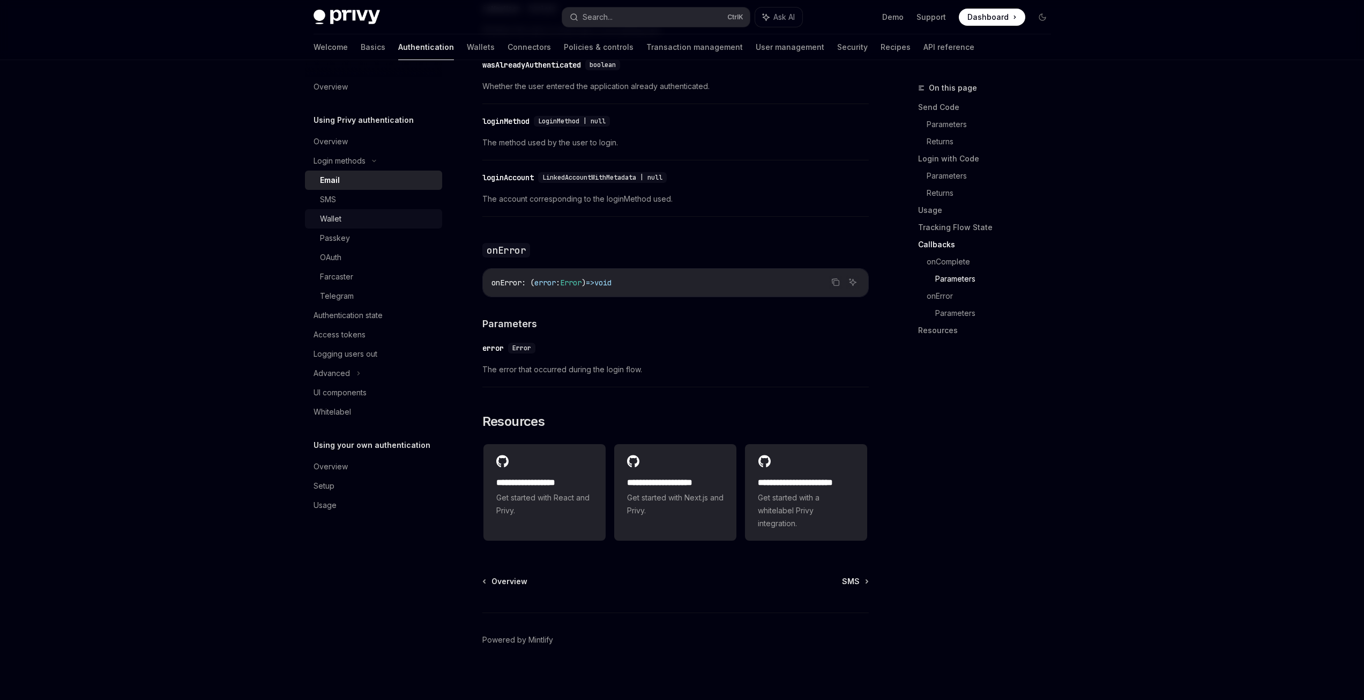 The width and height of the screenshot is (1364, 700). I want to click on a: OAuth, so click(374, 257).